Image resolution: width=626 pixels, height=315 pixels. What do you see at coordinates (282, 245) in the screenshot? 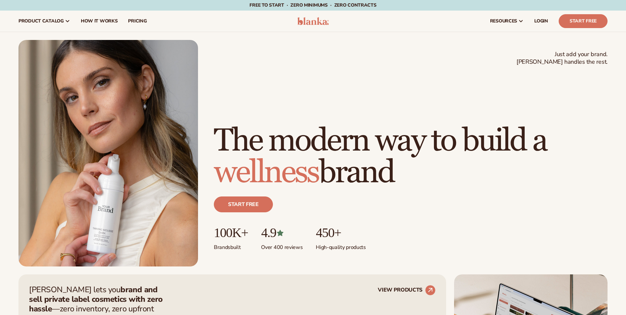
I see `p: Over 400 reviews` at bounding box center [282, 245].